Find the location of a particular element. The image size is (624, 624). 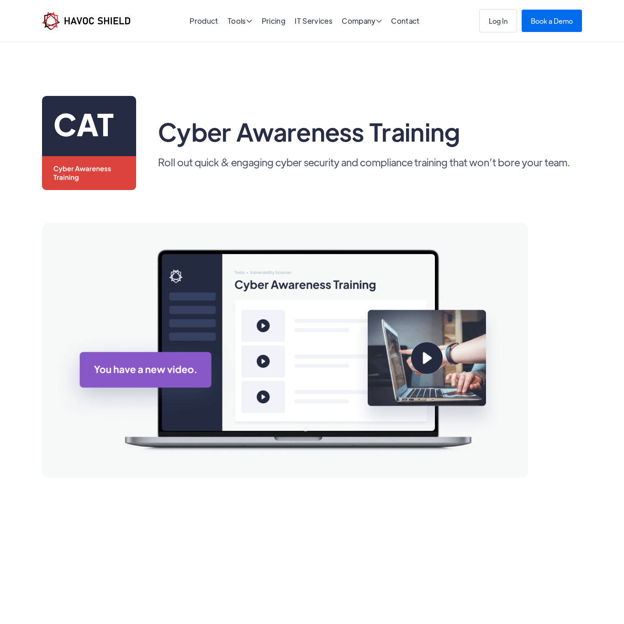

div: Tools is located at coordinates (240, 21).